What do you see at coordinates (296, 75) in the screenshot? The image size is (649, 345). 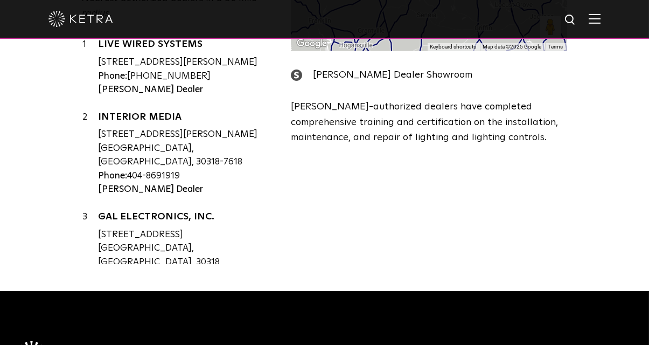 I see `img: showroom_icon.png` at bounding box center [296, 75].